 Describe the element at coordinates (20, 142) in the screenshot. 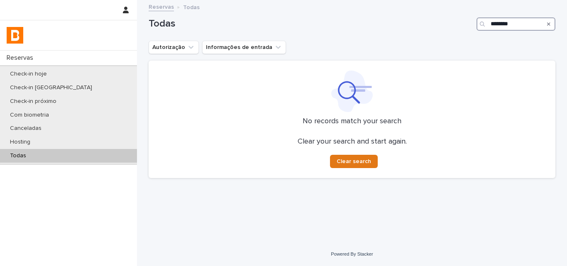

I see `p: Hosting` at that location.